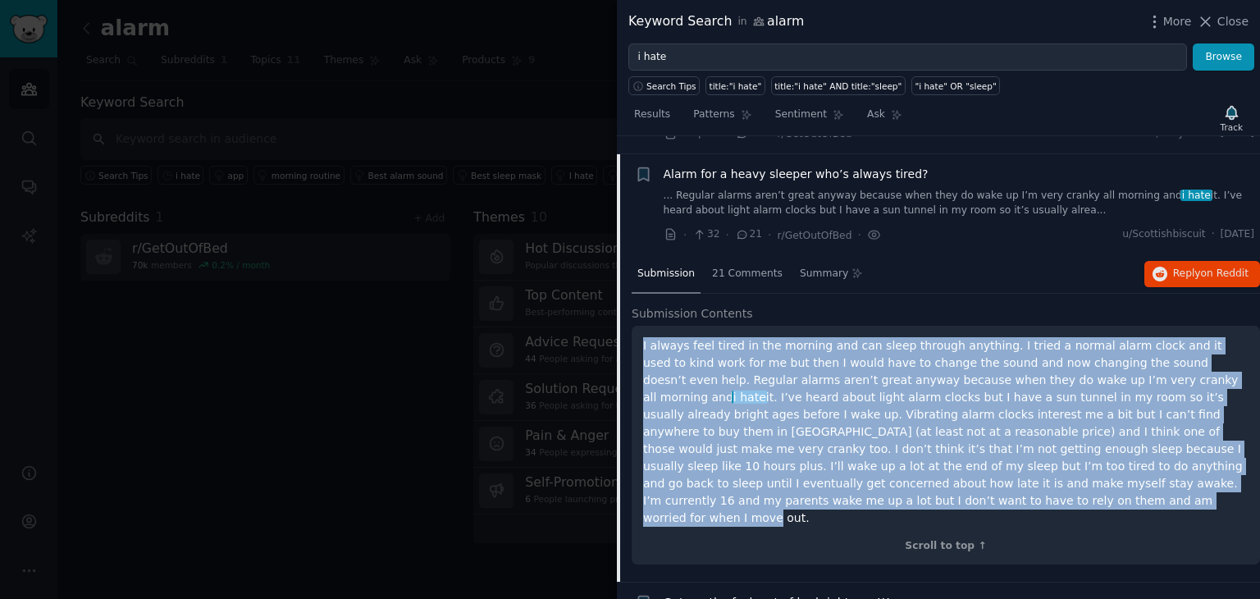 The height and width of the screenshot is (599, 1260). Describe the element at coordinates (666, 274) in the screenshot. I see `span: Submission` at that location.